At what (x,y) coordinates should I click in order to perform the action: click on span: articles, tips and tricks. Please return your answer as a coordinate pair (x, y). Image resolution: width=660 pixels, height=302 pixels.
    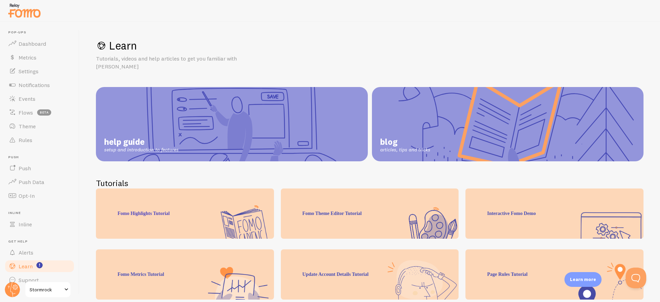
    Looking at the image, I should click on (405, 150).